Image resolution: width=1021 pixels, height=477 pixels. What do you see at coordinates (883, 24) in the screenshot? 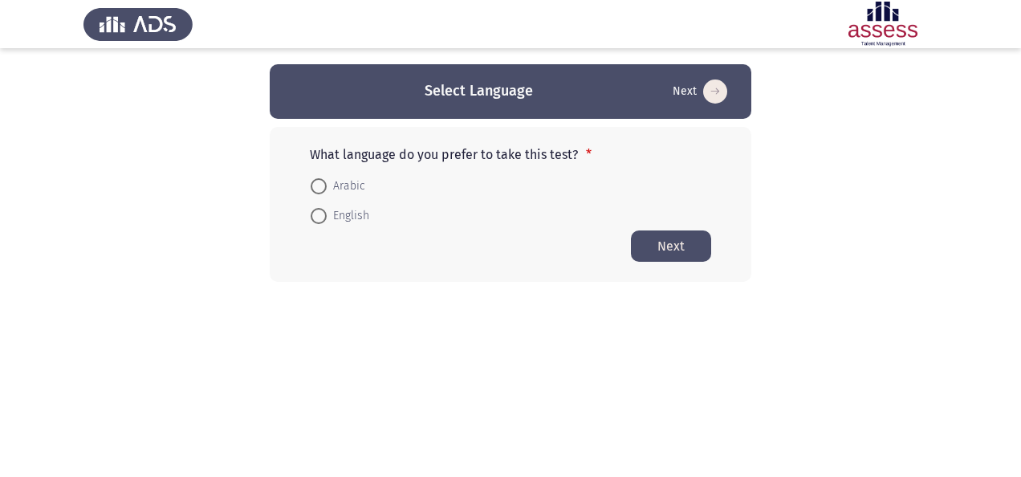
I see `img: Assessment logo of ASSESS Focus 4 Module Assessment (EN/AR) (Basic - IB)` at bounding box center [883, 24].